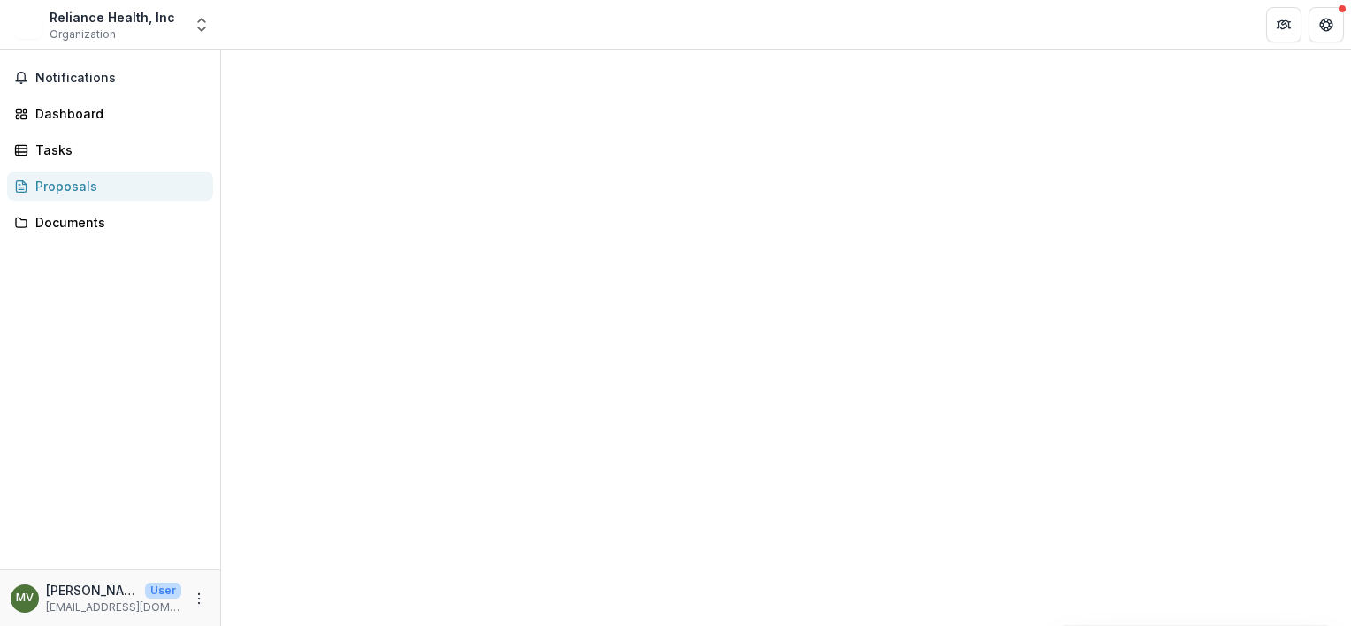  Describe the element at coordinates (112, 17) in the screenshot. I see `div: Reliance Health, Inc` at that location.